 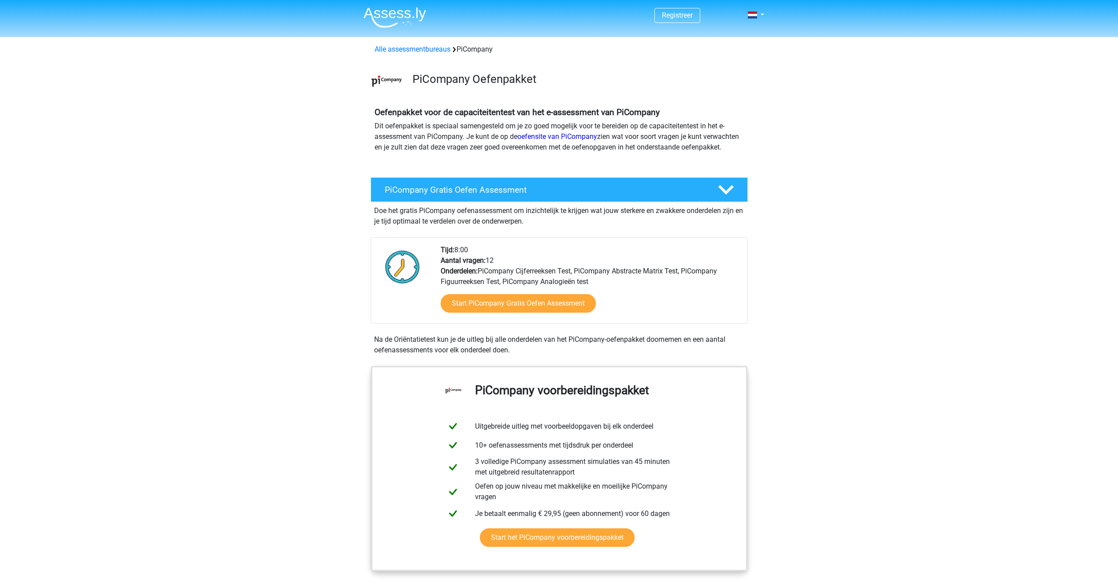 I want to click on h4: PiCompany Gratis Oefen Assessment, so click(x=544, y=190).